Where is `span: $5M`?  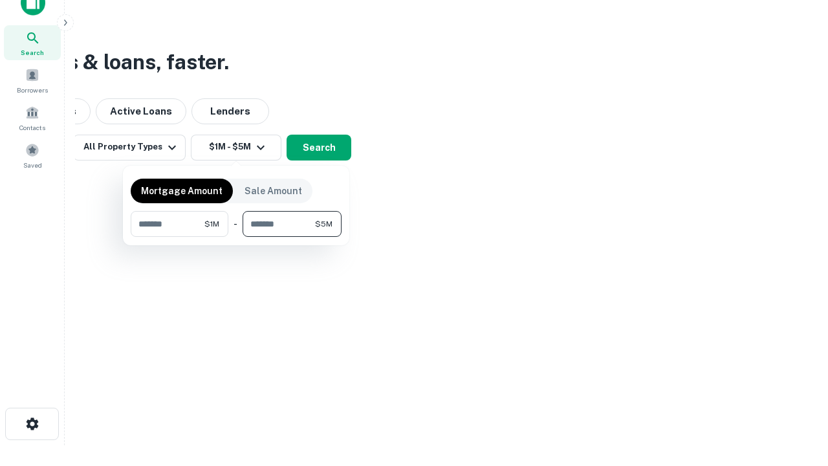 span: $5M is located at coordinates (324, 224).